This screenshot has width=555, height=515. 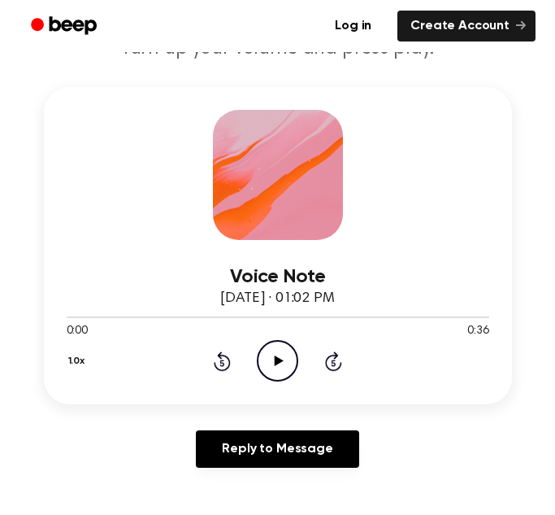 What do you see at coordinates (77, 331) in the screenshot?
I see `span: 0:00` at bounding box center [77, 331].